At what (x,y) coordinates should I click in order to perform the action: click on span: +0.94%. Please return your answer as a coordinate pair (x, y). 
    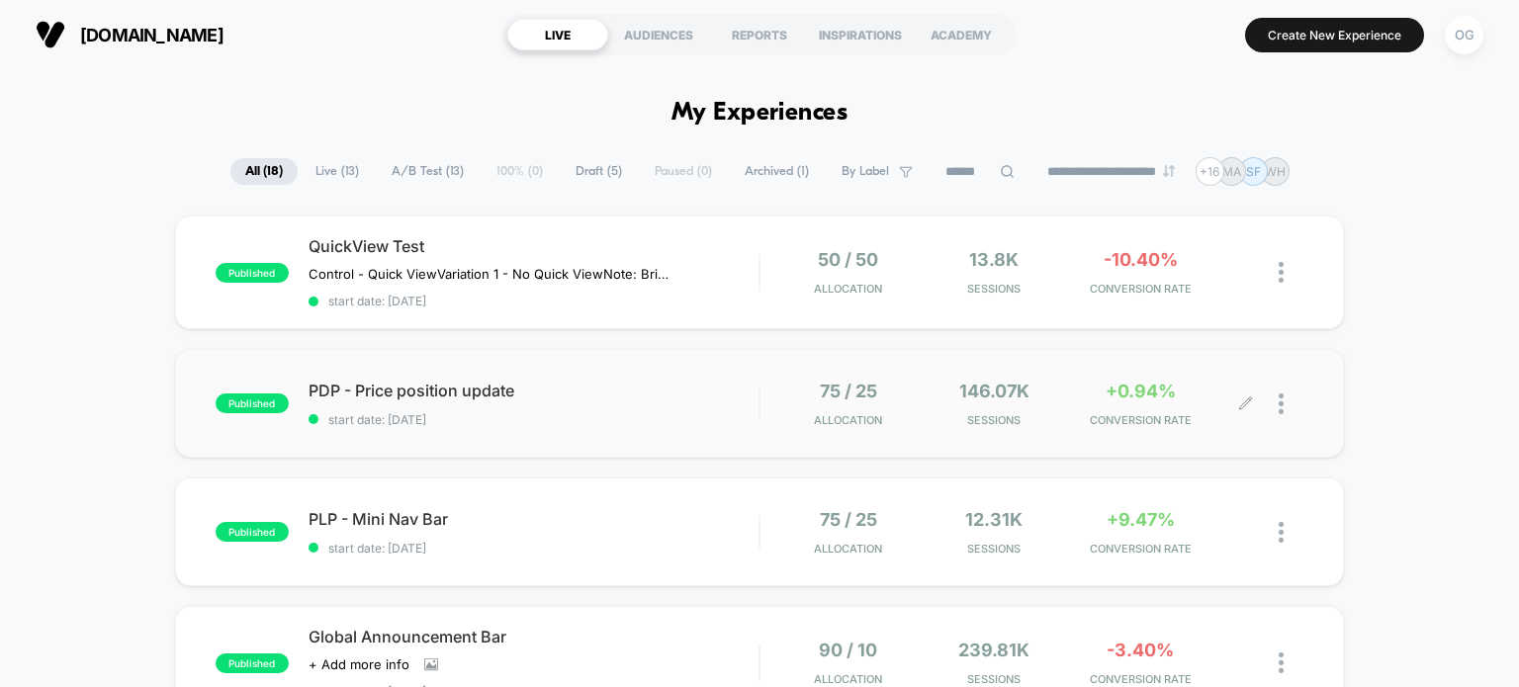
    Looking at the image, I should click on (1140, 391).